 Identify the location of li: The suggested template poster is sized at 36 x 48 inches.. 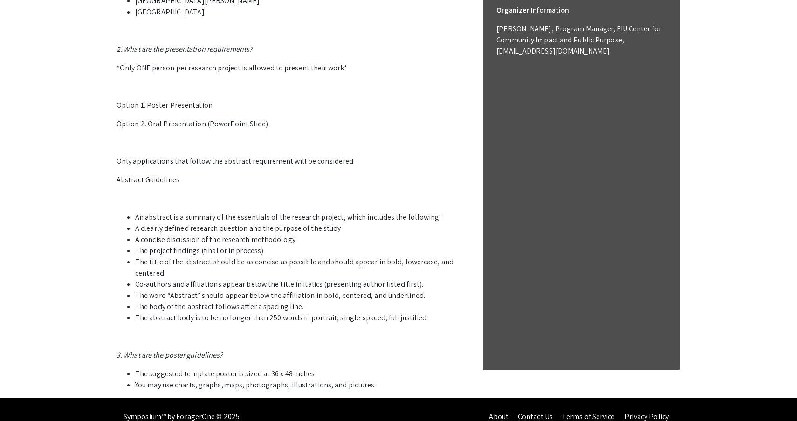
(301, 374).